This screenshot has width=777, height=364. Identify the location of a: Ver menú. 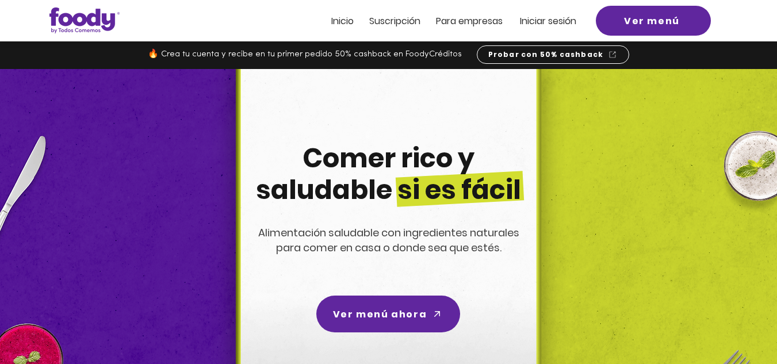
(653, 21).